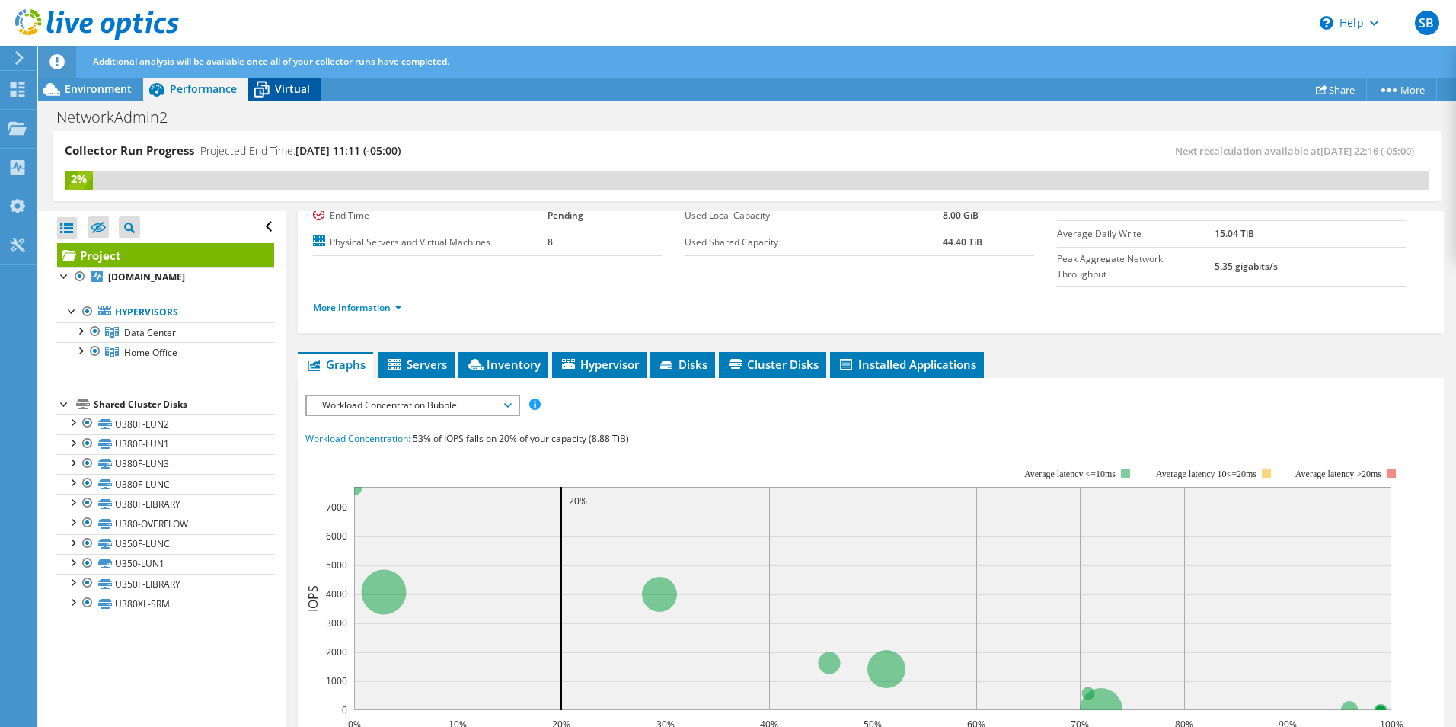 This screenshot has width=1456, height=727. What do you see at coordinates (337, 506) in the screenshot?
I see `text: 7000` at bounding box center [337, 506].